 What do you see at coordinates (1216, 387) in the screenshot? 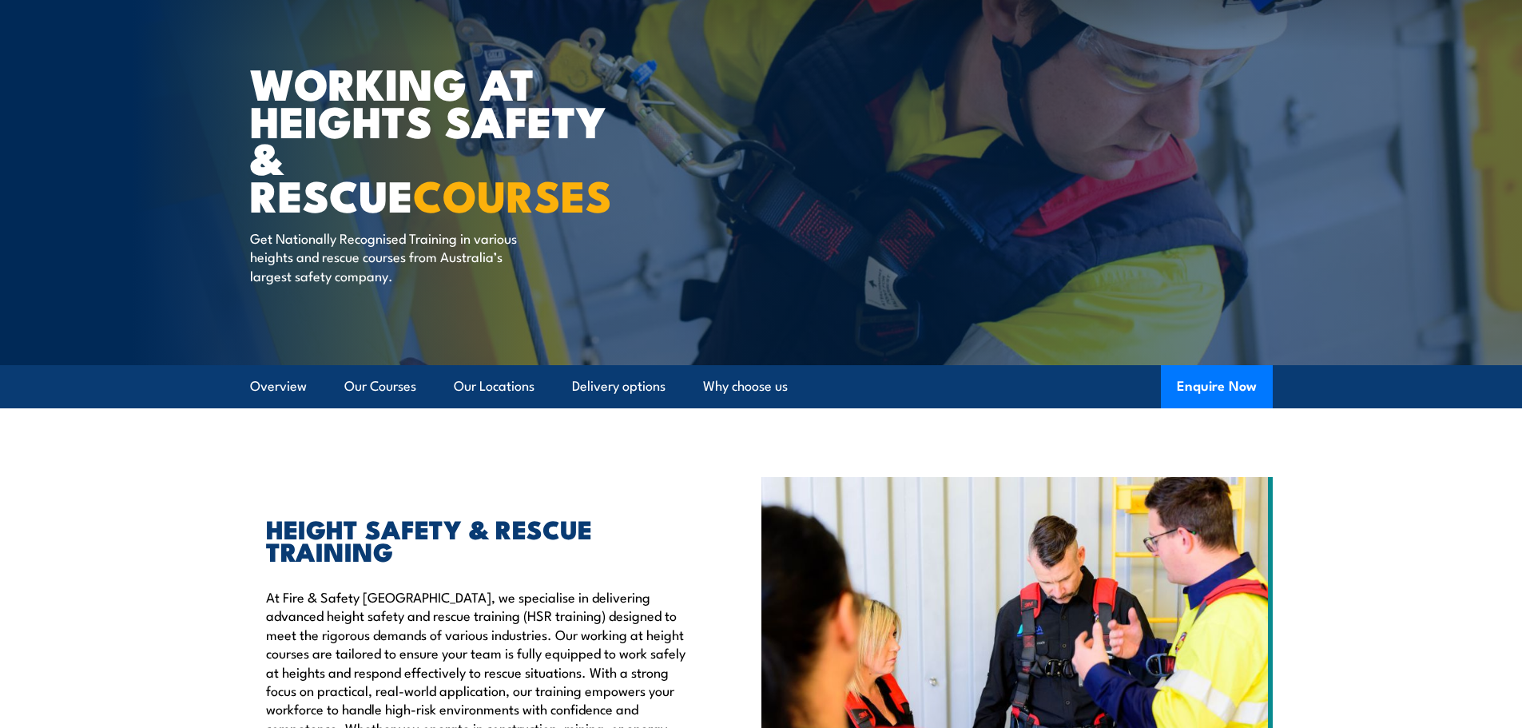
I see `button: Enquire Now` at bounding box center [1216, 387].